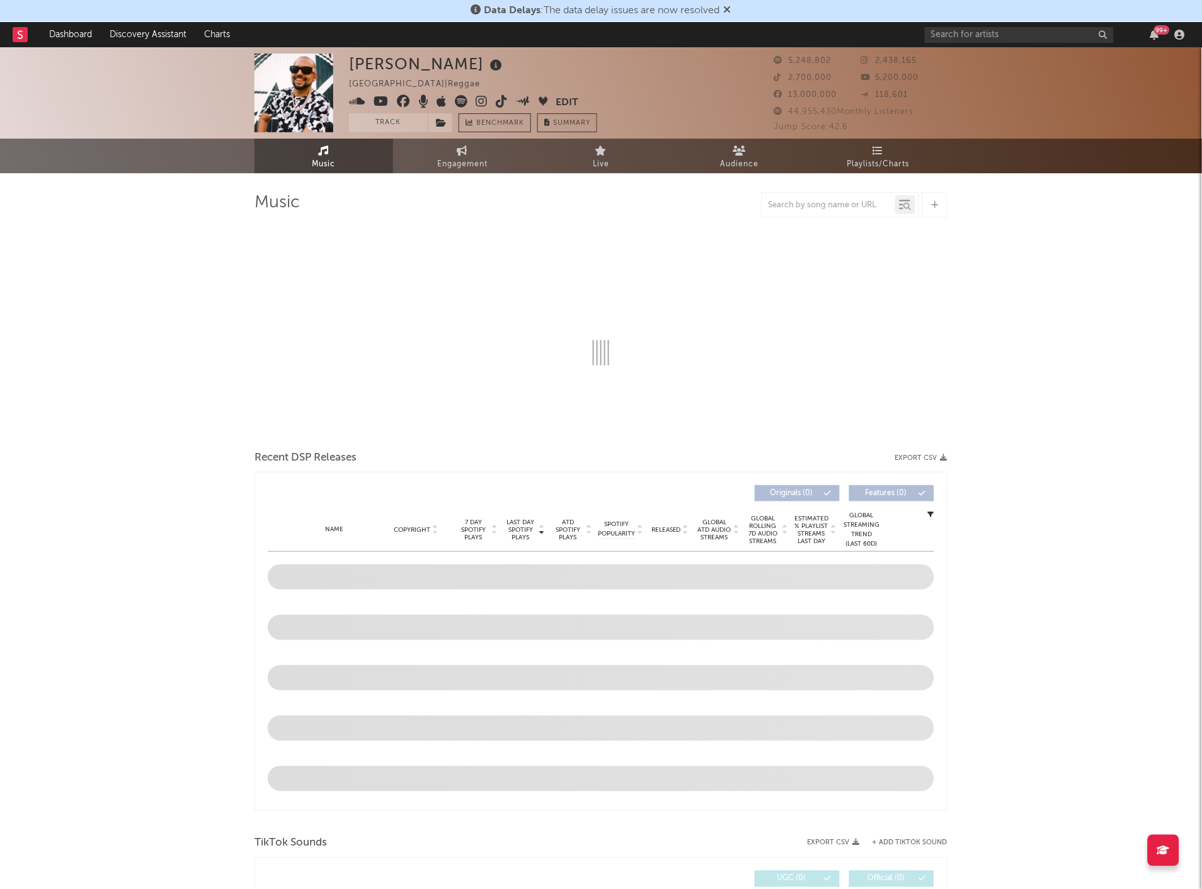 This screenshot has width=1202, height=889. I want to click on span: 7 Day Spotify Plays, so click(473, 530).